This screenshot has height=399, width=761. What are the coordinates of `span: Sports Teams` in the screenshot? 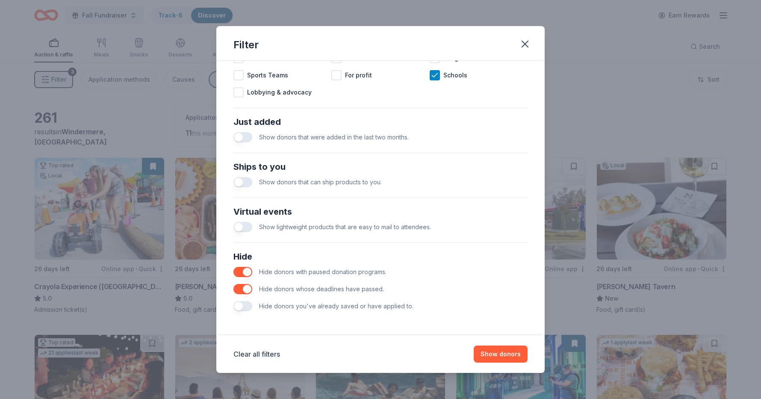 It's located at (267, 75).